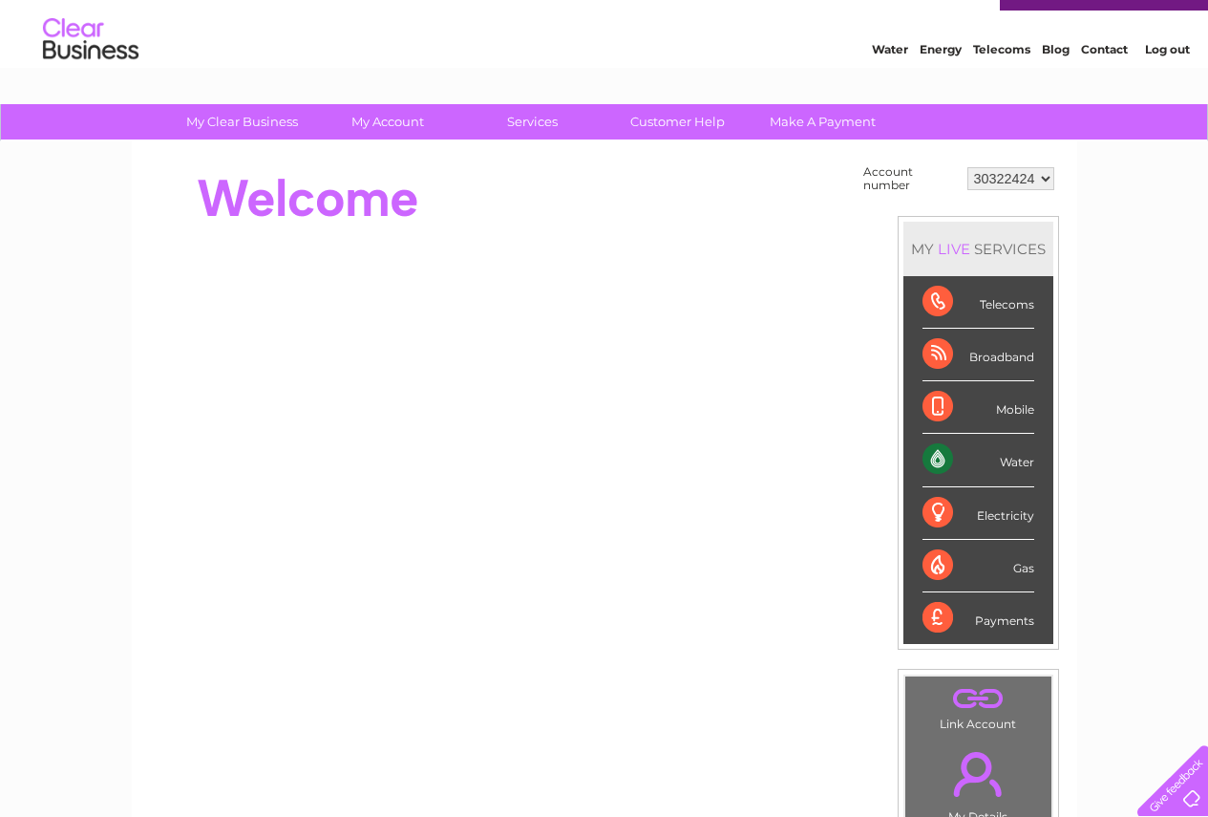  I want to click on div: LIVE, so click(954, 248).